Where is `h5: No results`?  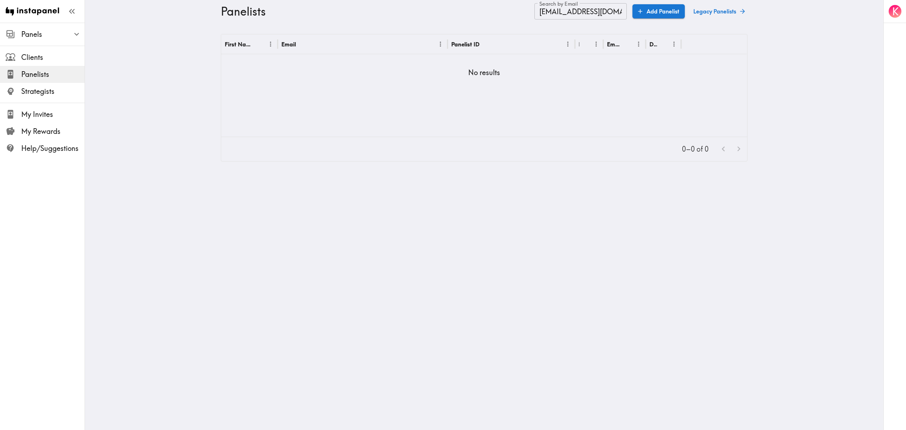 h5: No results is located at coordinates (484, 73).